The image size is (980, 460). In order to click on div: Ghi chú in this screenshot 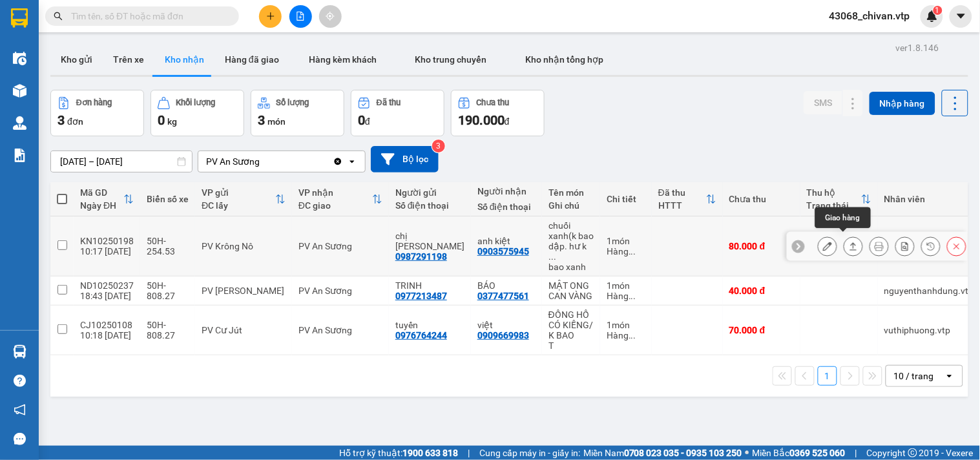, I will do `click(571, 206)`.